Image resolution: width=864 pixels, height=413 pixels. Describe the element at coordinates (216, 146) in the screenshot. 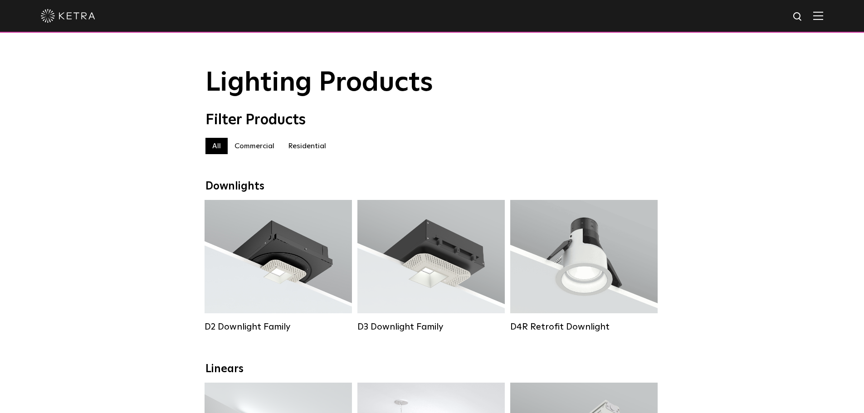

I see `label: All` at that location.